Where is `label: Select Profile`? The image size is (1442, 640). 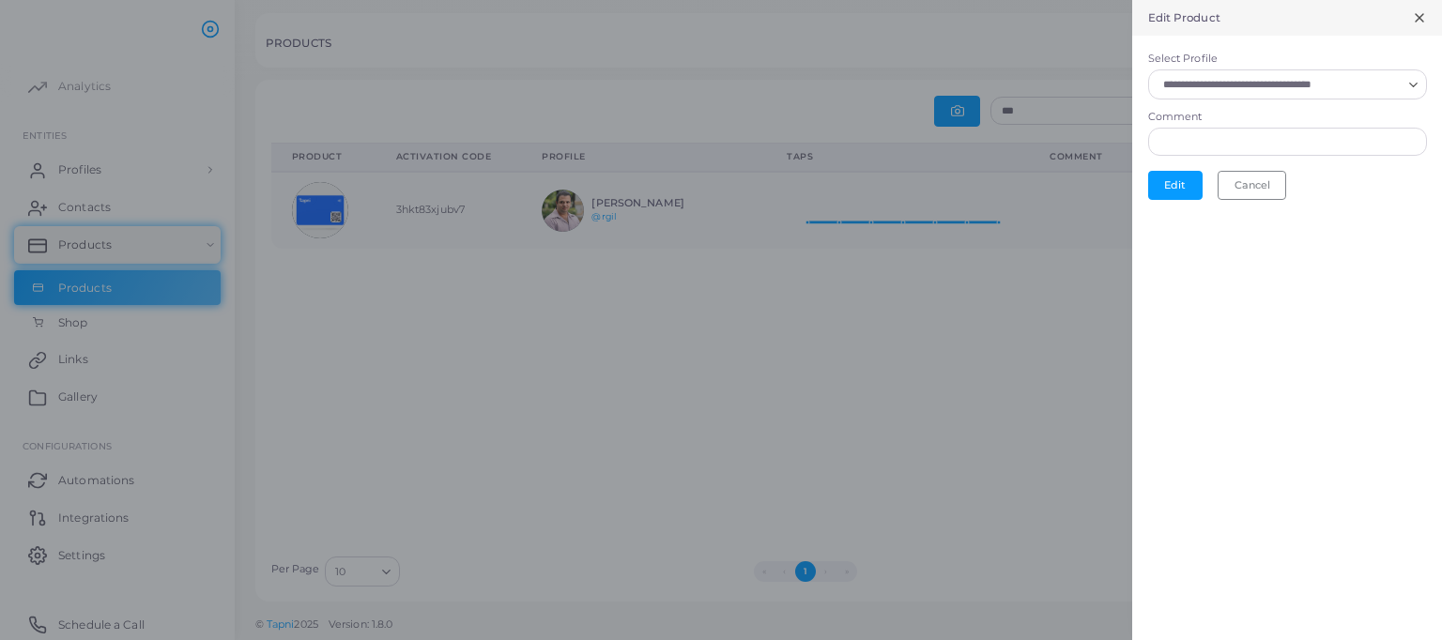
label: Select Profile is located at coordinates (1287, 59).